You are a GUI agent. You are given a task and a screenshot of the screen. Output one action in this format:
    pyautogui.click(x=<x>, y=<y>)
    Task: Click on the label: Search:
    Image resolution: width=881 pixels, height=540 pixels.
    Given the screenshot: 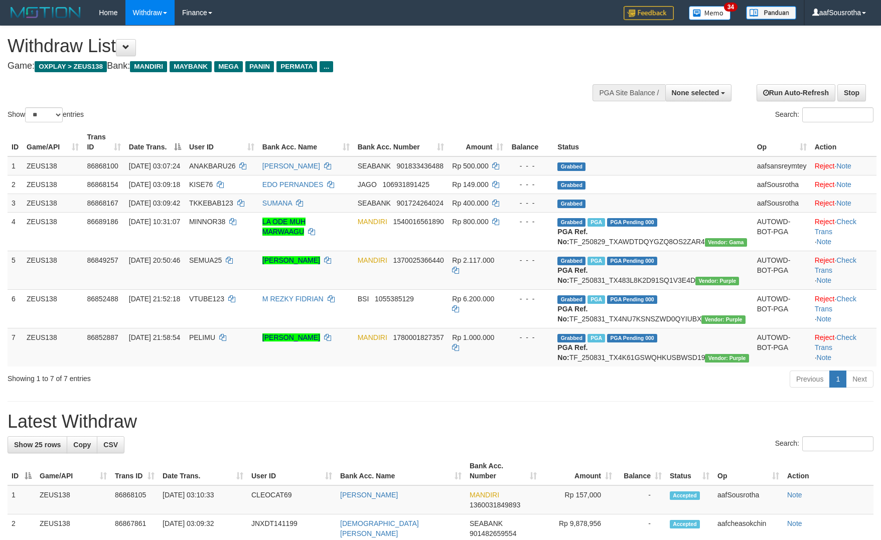 What is the action you would take?
    pyautogui.click(x=825, y=444)
    